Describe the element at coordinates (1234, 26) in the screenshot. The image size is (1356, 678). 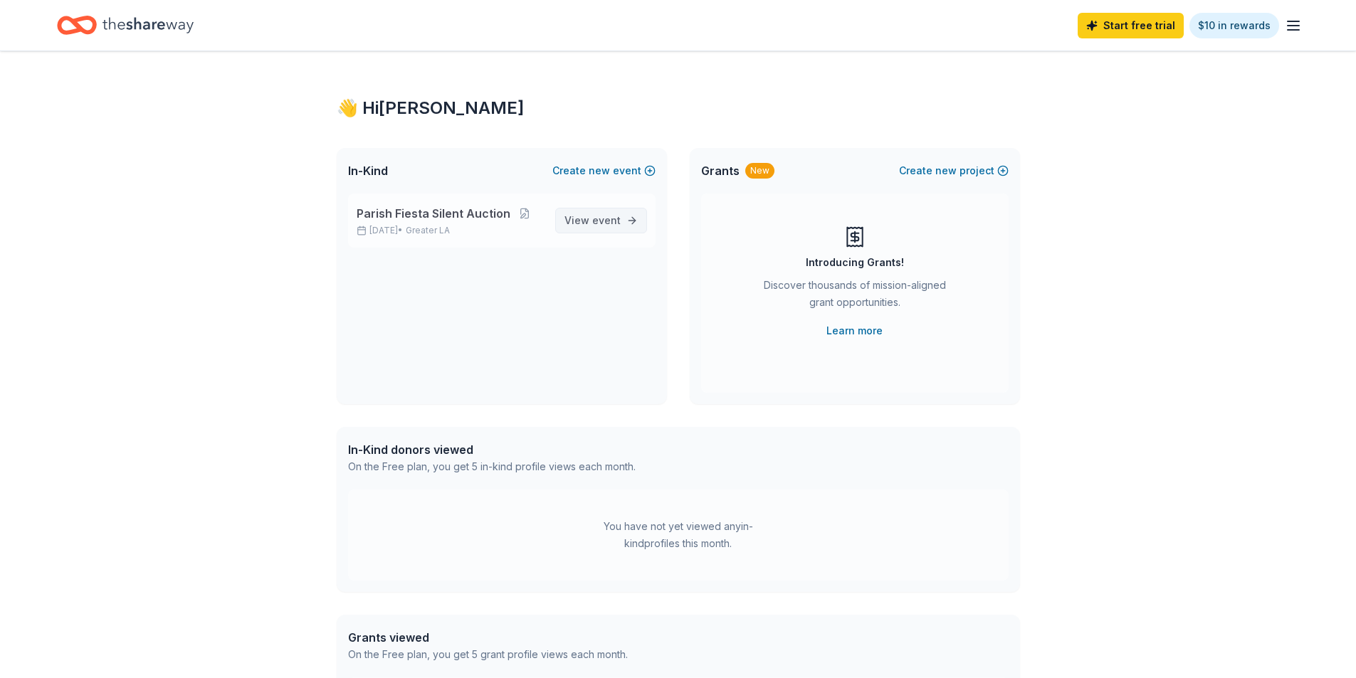
I see `a: $10 in rewards` at that location.